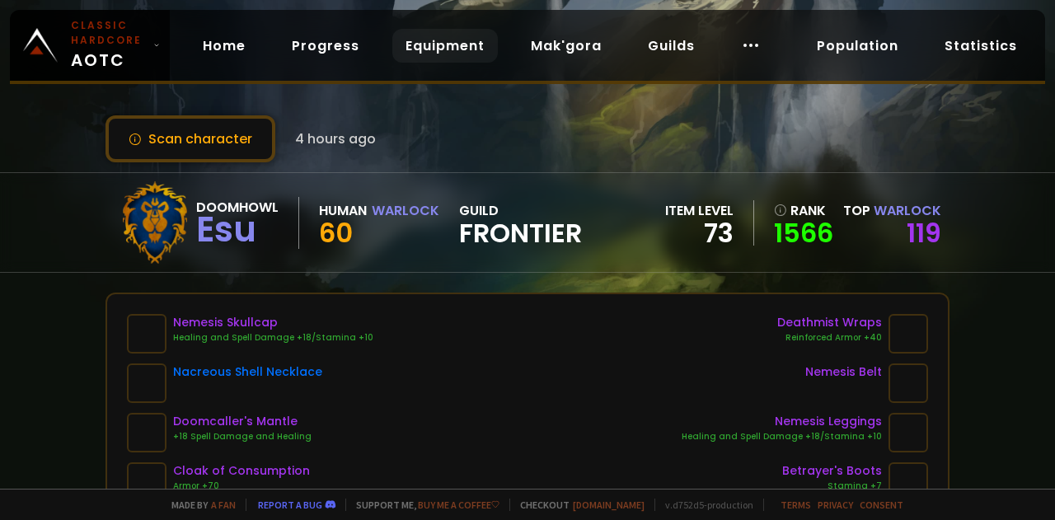  Describe the element at coordinates (273, 322) in the screenshot. I see `div: Nemesis Skullcap` at that location.